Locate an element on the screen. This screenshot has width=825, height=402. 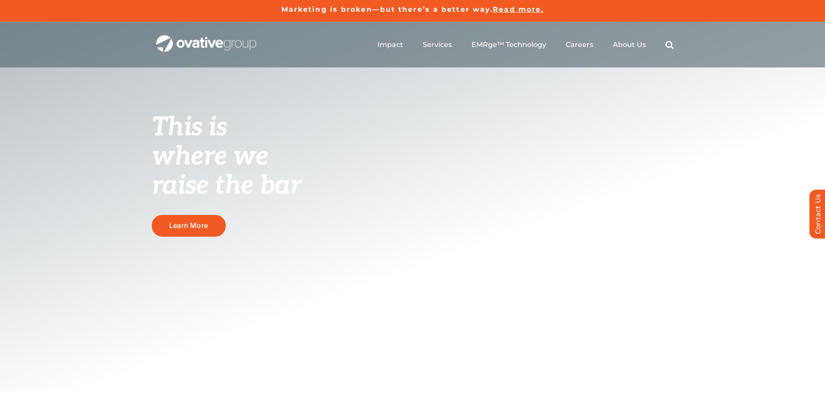
a: Search is located at coordinates (670, 45).